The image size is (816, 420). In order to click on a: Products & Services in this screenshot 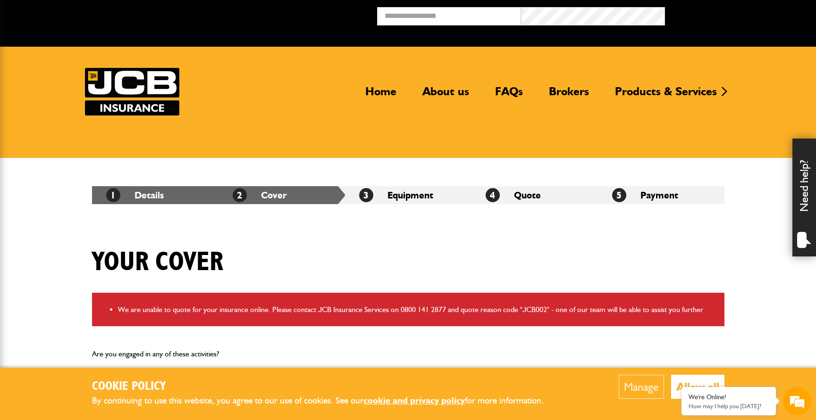, I will do `click(666, 95)`.